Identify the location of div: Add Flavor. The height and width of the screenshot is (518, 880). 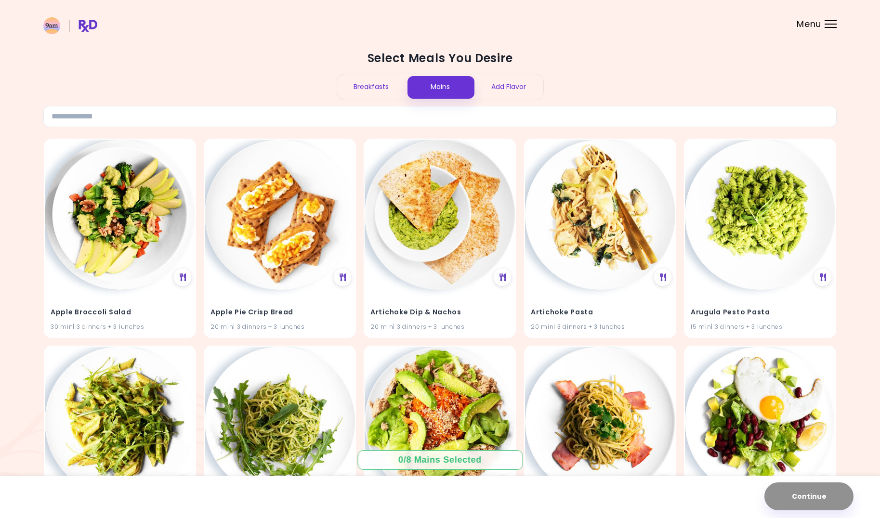
(508, 87).